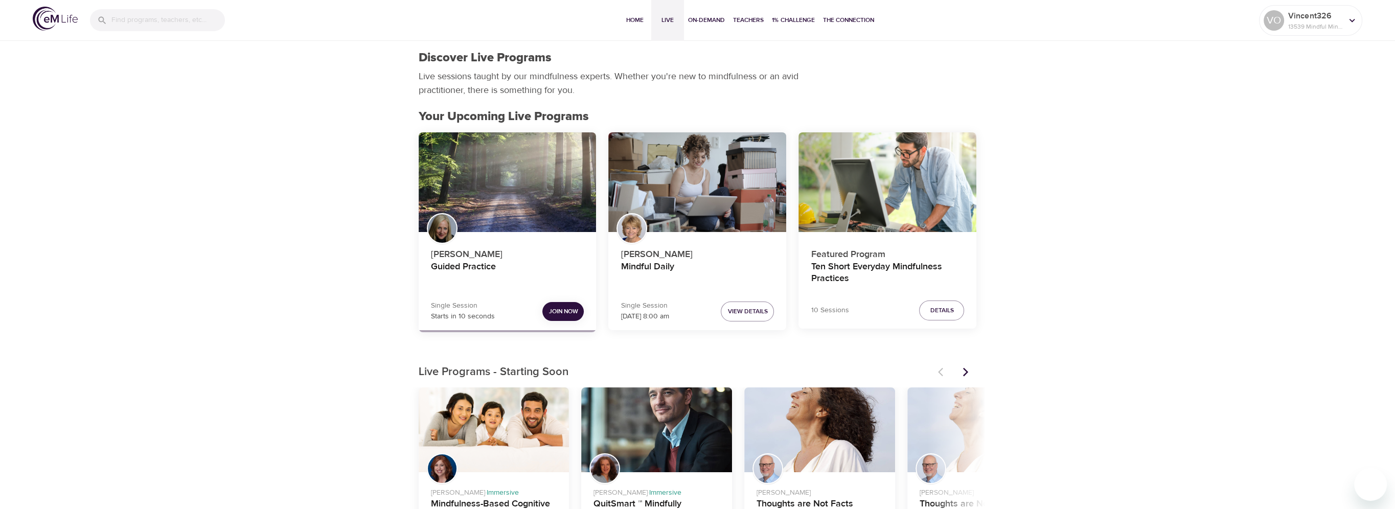  I want to click on span: On-Demand, so click(706, 20).